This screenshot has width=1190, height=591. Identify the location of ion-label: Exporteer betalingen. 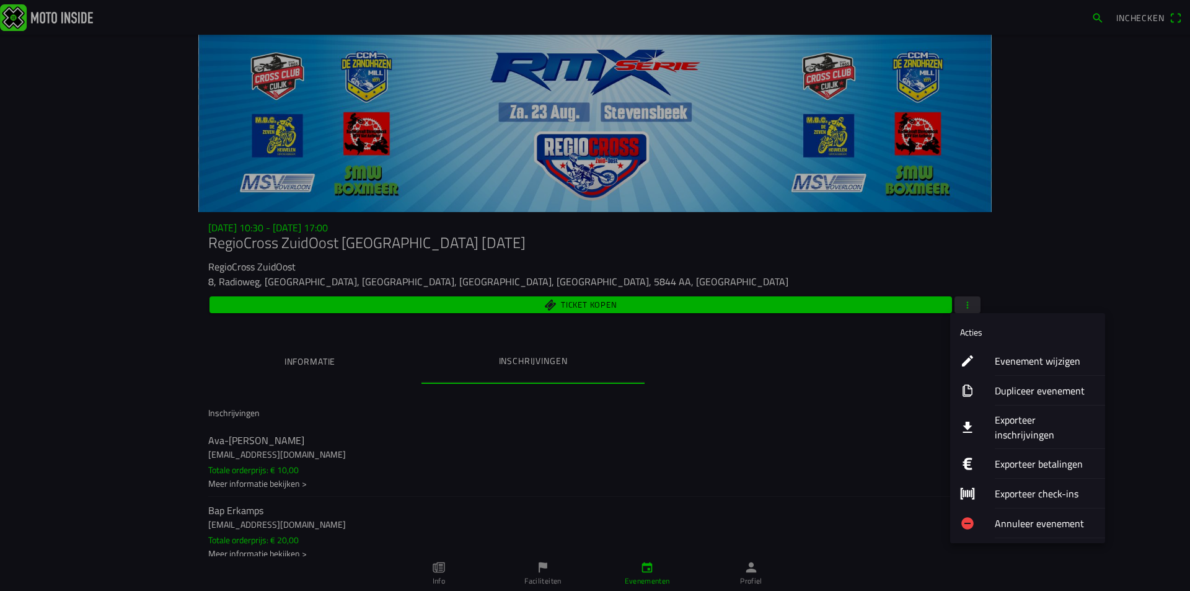
(1045, 464).